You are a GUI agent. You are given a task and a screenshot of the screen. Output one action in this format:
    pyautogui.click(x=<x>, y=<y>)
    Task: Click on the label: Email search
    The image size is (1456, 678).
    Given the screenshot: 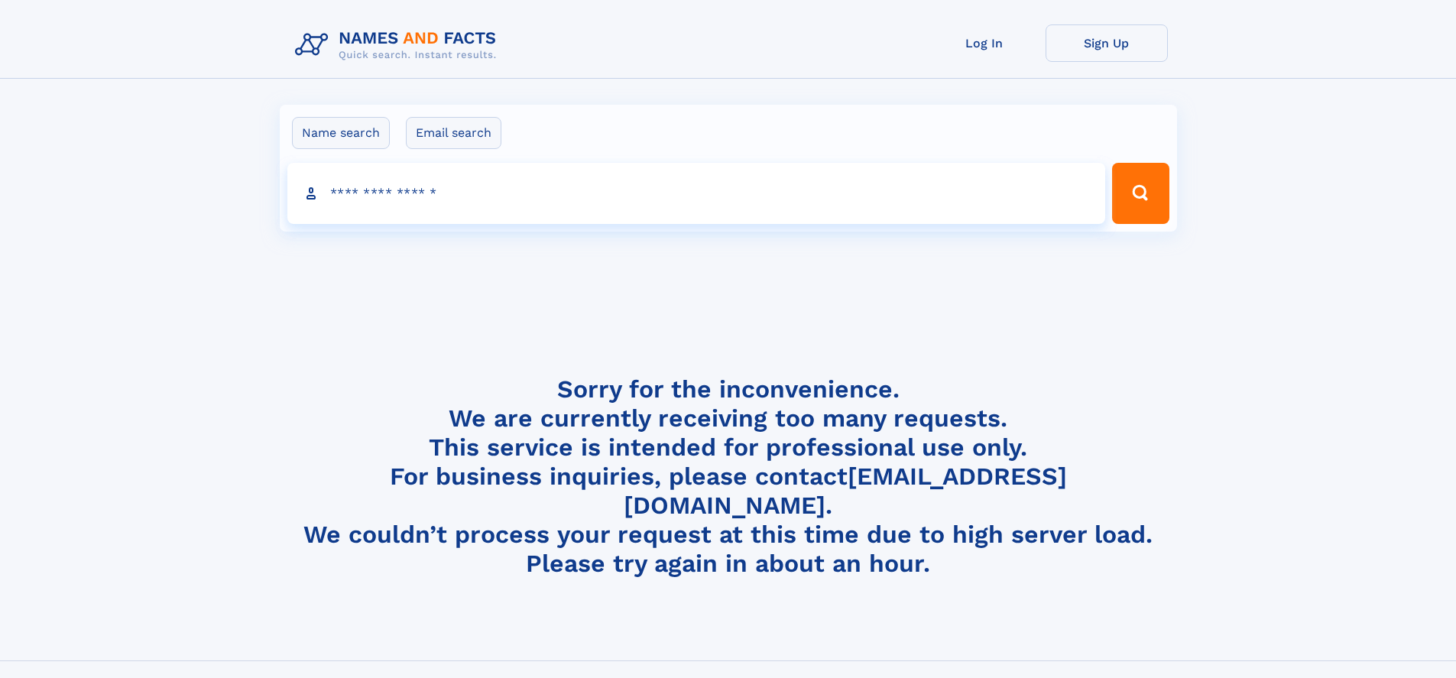 What is the action you would take?
    pyautogui.click(x=453, y=133)
    